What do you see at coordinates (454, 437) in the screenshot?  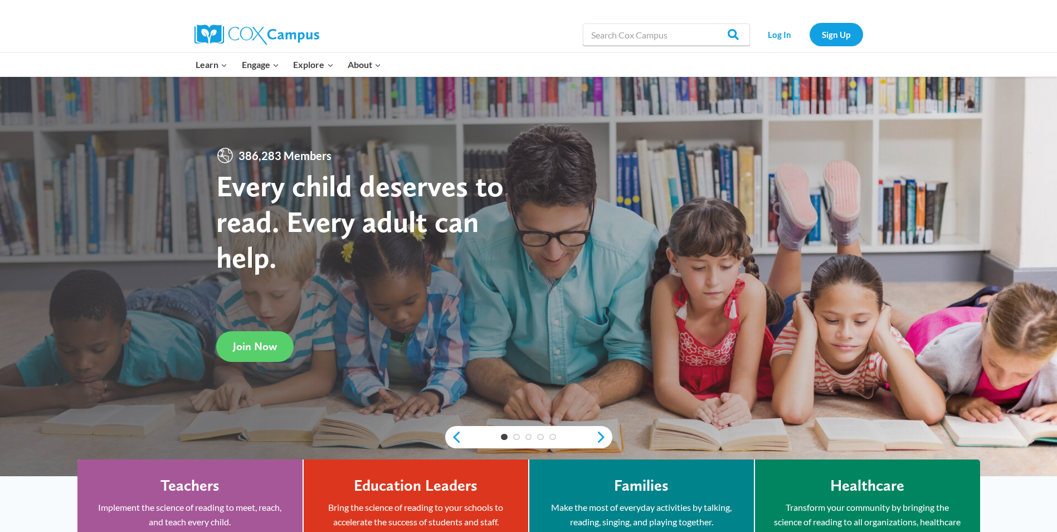 I see `a: previous` at bounding box center [454, 437].